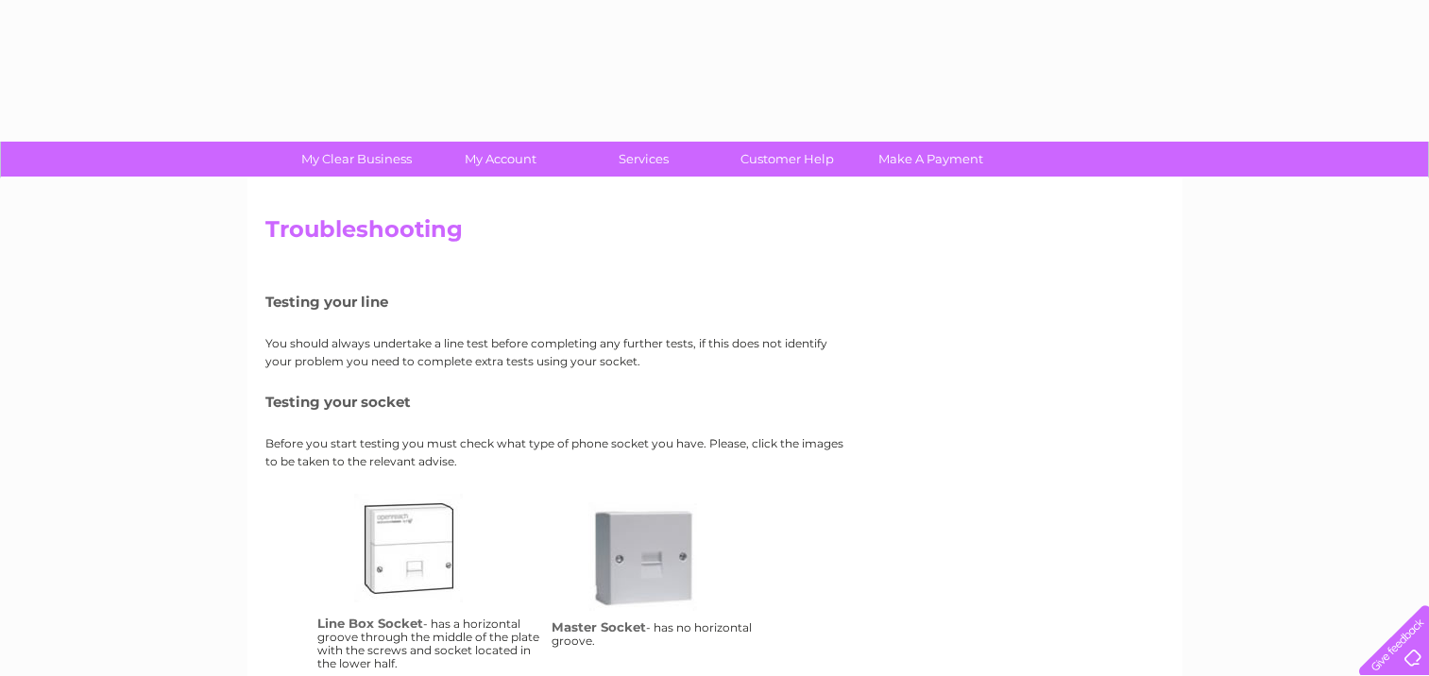 The image size is (1429, 676). I want to click on a: Customer Help, so click(787, 159).